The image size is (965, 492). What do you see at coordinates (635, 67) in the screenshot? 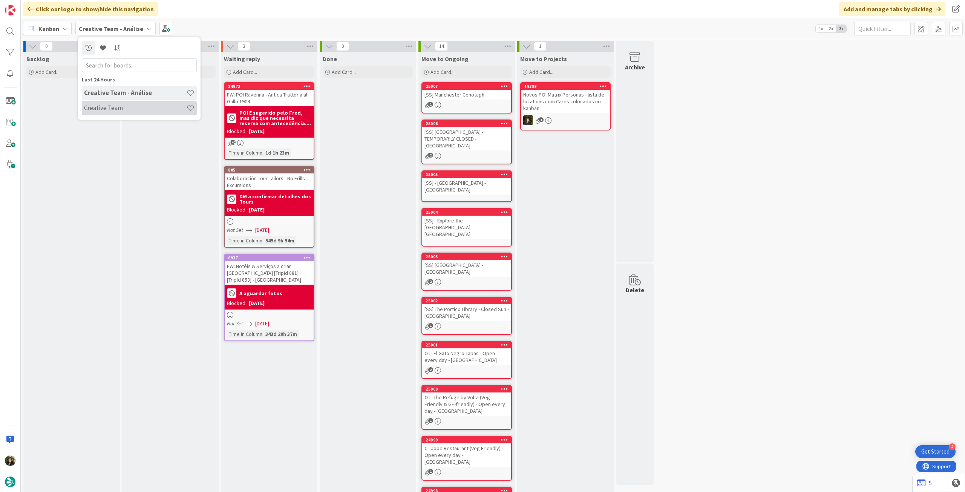
I see `div: Archive` at bounding box center [635, 67].